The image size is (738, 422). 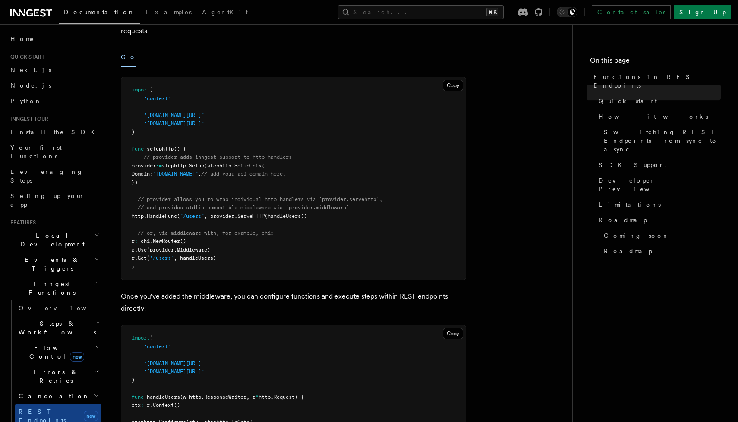 I want to click on span: "/users", so click(x=192, y=216).